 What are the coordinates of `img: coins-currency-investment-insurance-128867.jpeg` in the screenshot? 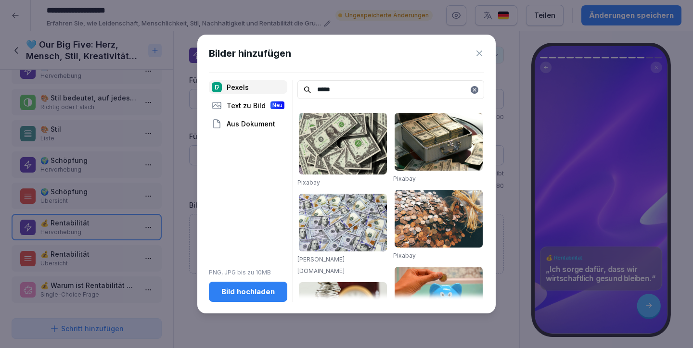 It's located at (343, 311).